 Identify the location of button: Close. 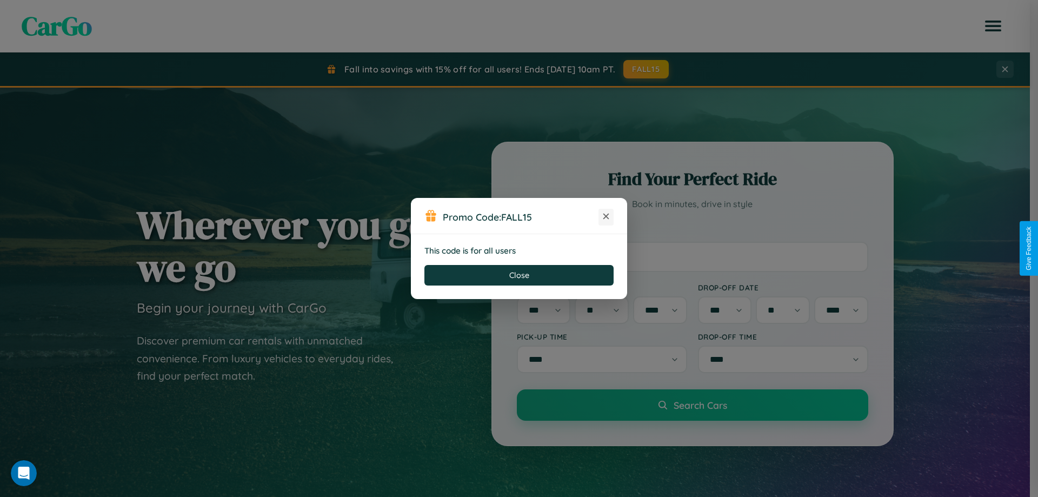
(519, 275).